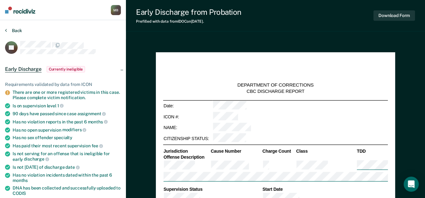 This screenshot has width=425, height=198. What do you see at coordinates (325, 189) in the screenshot?
I see `th: Start Date` at bounding box center [325, 189].